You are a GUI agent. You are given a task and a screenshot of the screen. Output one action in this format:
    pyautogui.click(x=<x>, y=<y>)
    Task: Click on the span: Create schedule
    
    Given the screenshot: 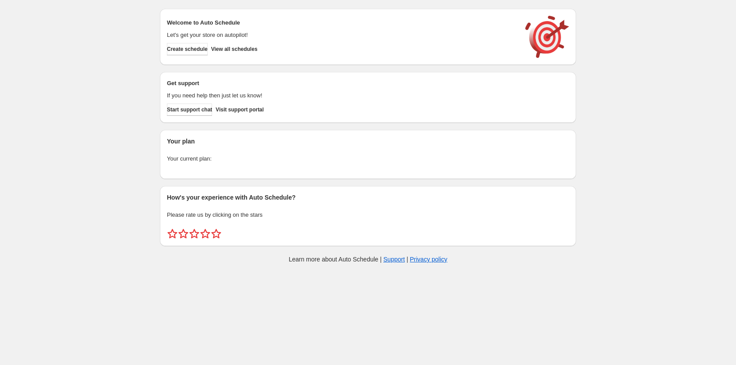 What is the action you would take?
    pyautogui.click(x=187, y=49)
    